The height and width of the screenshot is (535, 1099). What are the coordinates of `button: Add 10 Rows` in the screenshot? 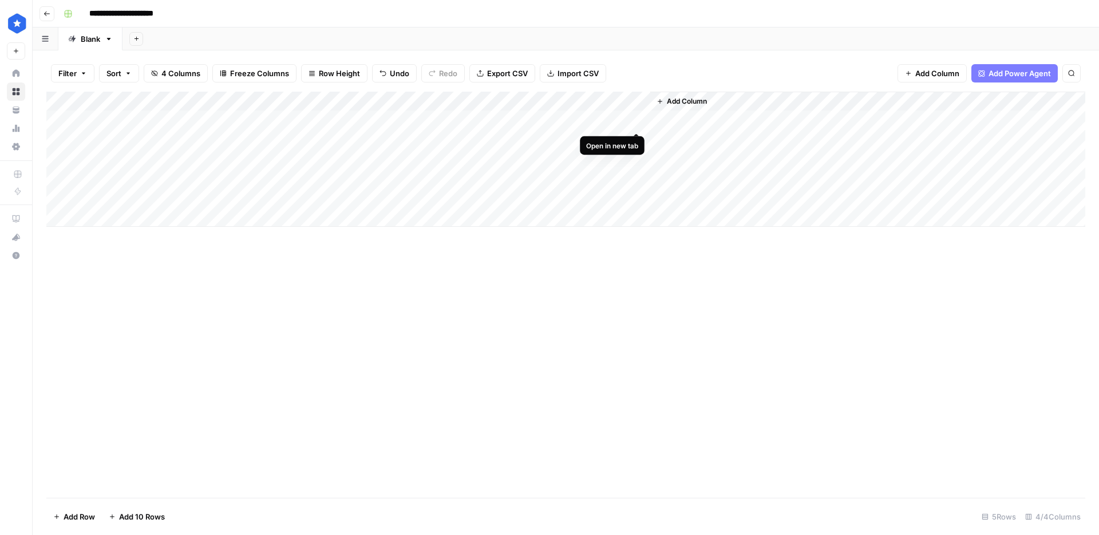 It's located at (137, 516).